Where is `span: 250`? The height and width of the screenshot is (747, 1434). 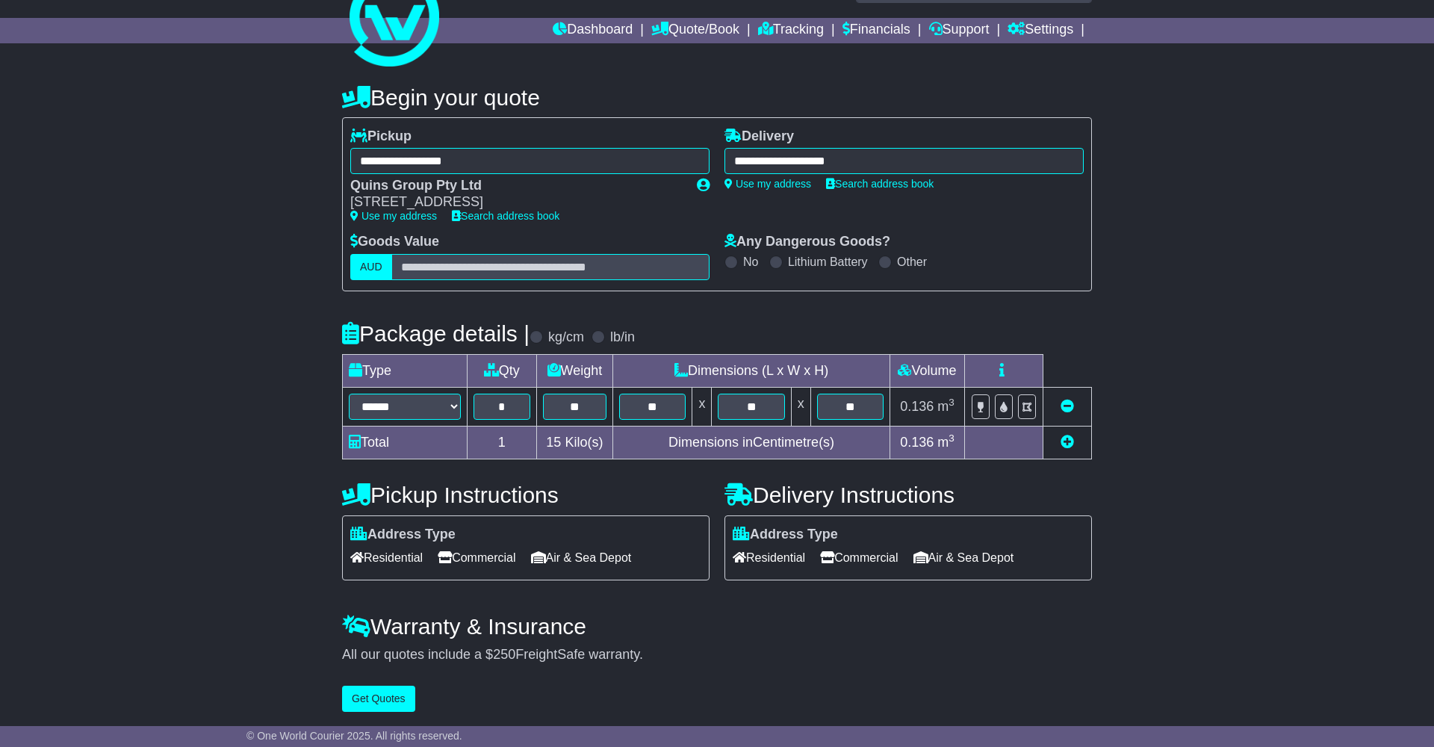 span: 250 is located at coordinates (504, 654).